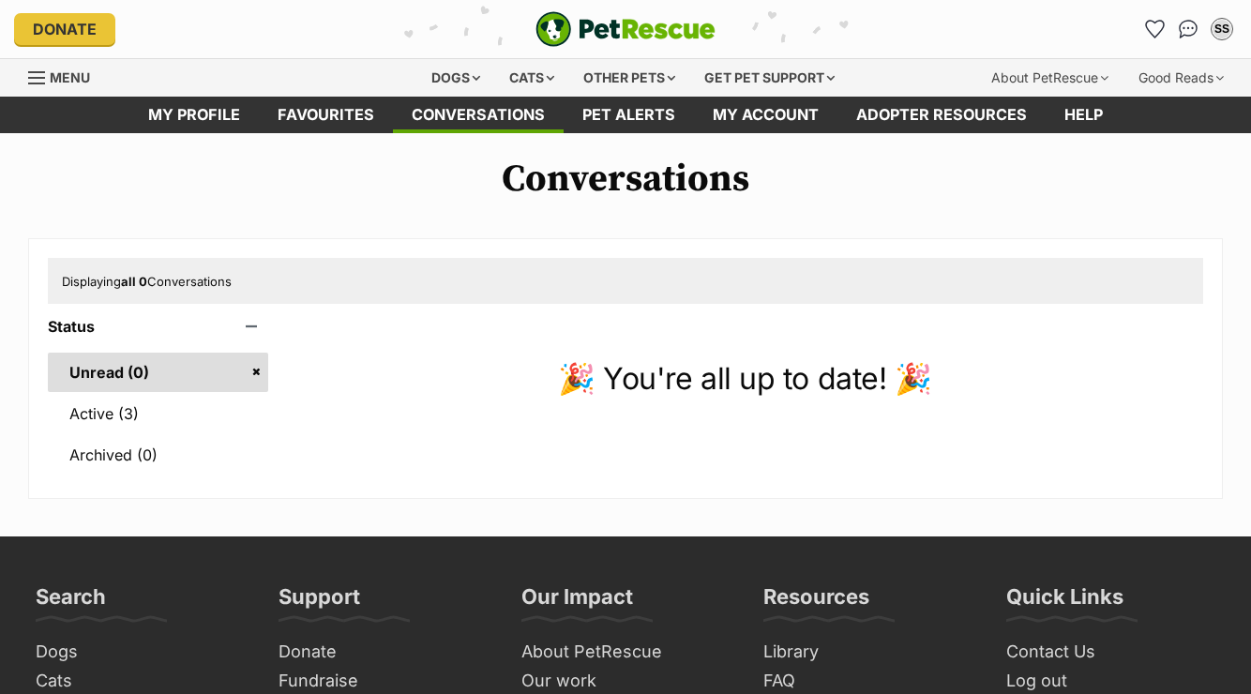 The height and width of the screenshot is (694, 1251). What do you see at coordinates (1181, 78) in the screenshot?
I see `div: Good Reads` at bounding box center [1181, 78].